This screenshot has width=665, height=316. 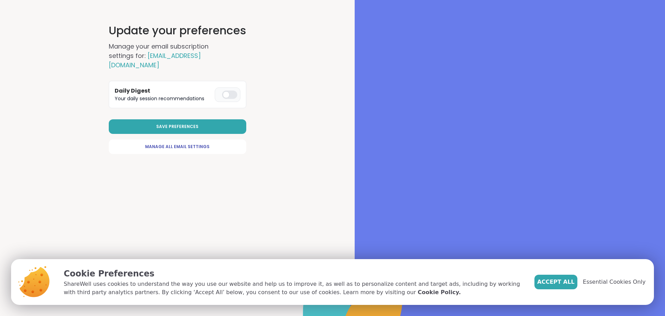 I want to click on p: Cookie Preferences, so click(x=294, y=273).